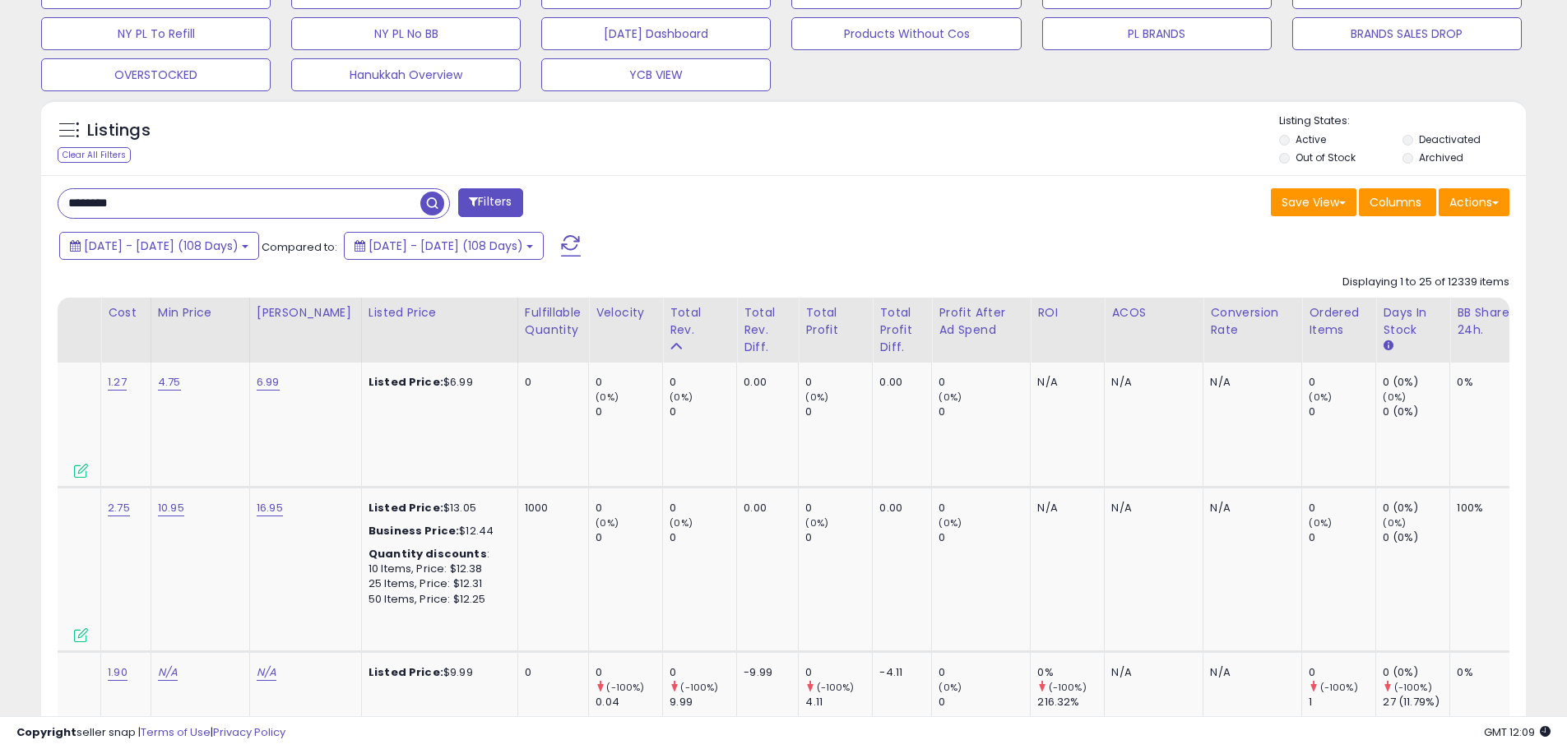 The width and height of the screenshot is (1567, 749). Describe the element at coordinates (625, 313) in the screenshot. I see `div: Velocity` at that location.